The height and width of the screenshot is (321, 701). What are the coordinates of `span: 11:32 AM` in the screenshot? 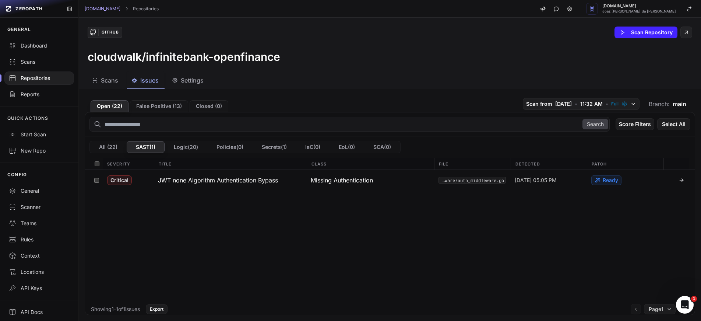 It's located at (591, 104).